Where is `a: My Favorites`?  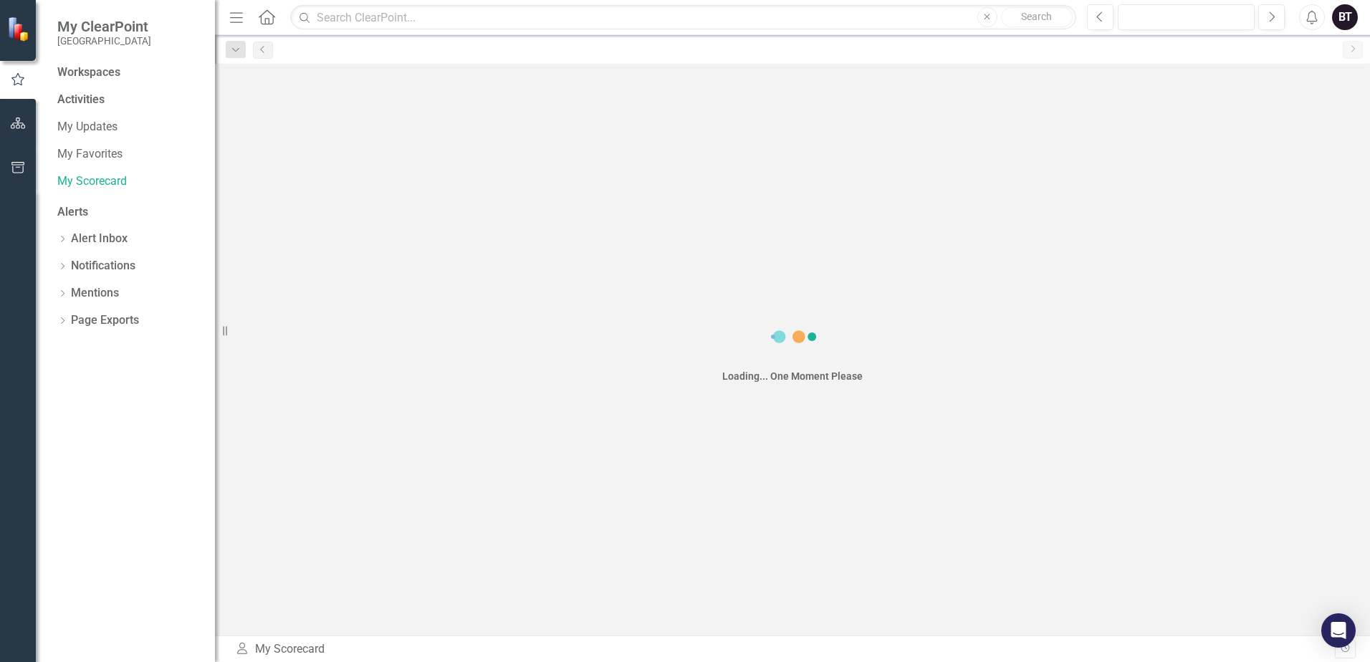
a: My Favorites is located at coordinates (129, 154).